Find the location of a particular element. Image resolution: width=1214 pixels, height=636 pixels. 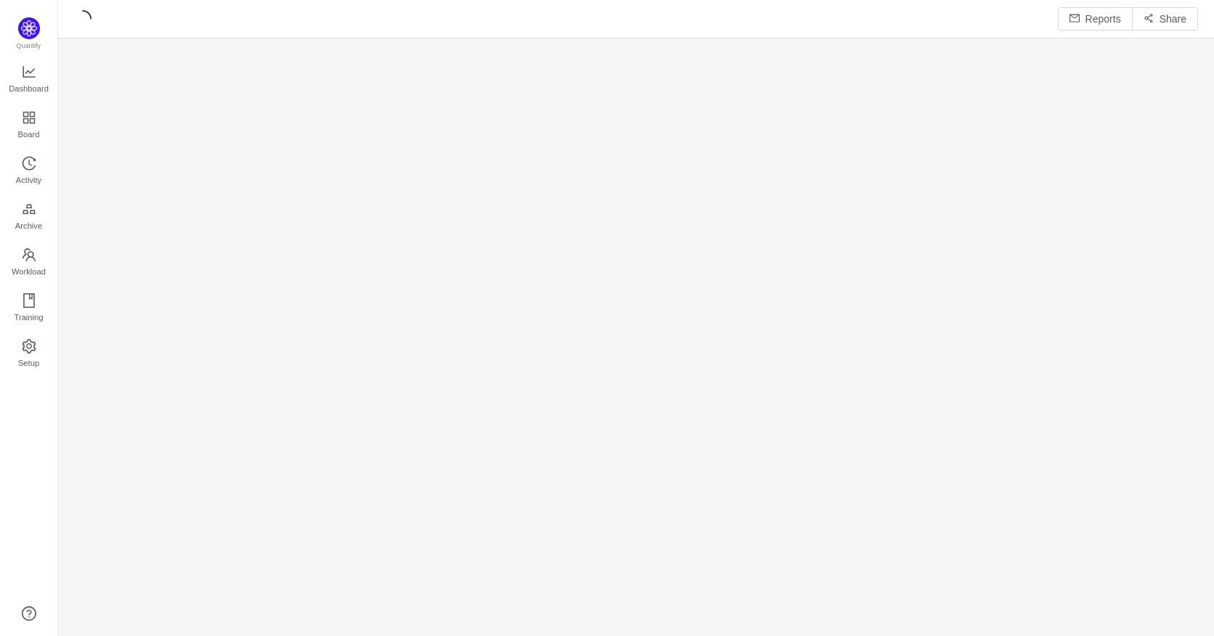

i: icon: line-chart is located at coordinates (29, 72).